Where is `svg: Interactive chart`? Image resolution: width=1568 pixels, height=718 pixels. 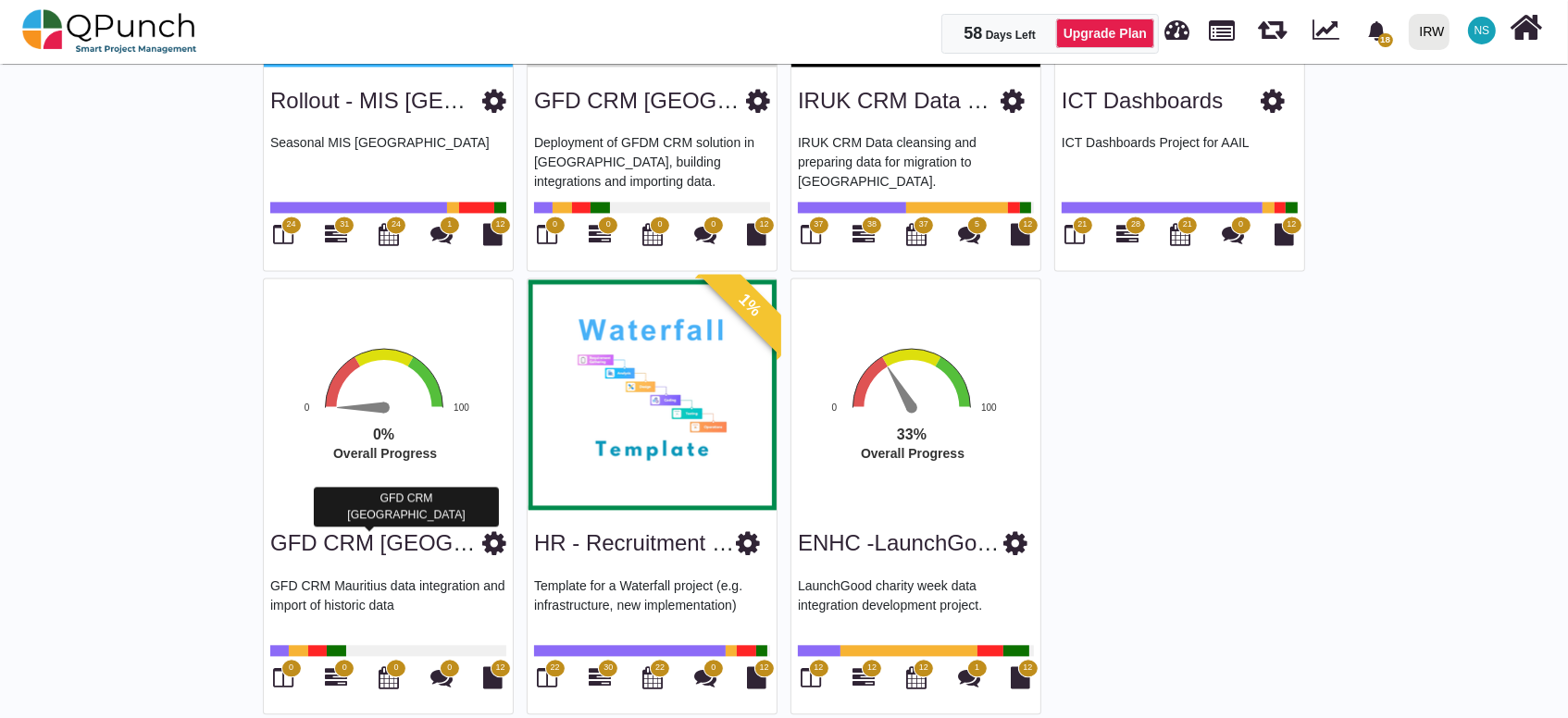 svg: Interactive chart is located at coordinates (403, 431).